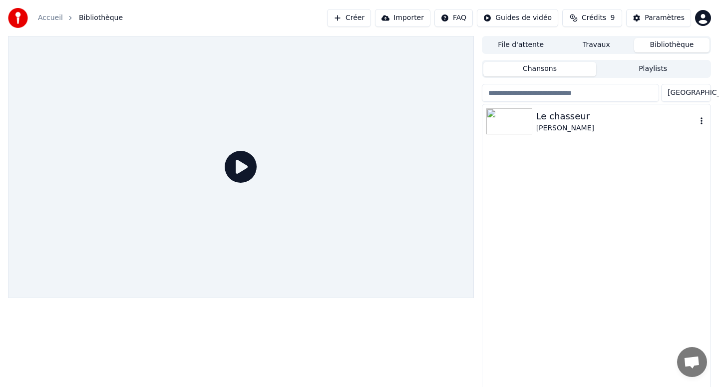 Image resolution: width=719 pixels, height=387 pixels. What do you see at coordinates (593, 18) in the screenshot?
I see `span: Crédits` at bounding box center [593, 18].